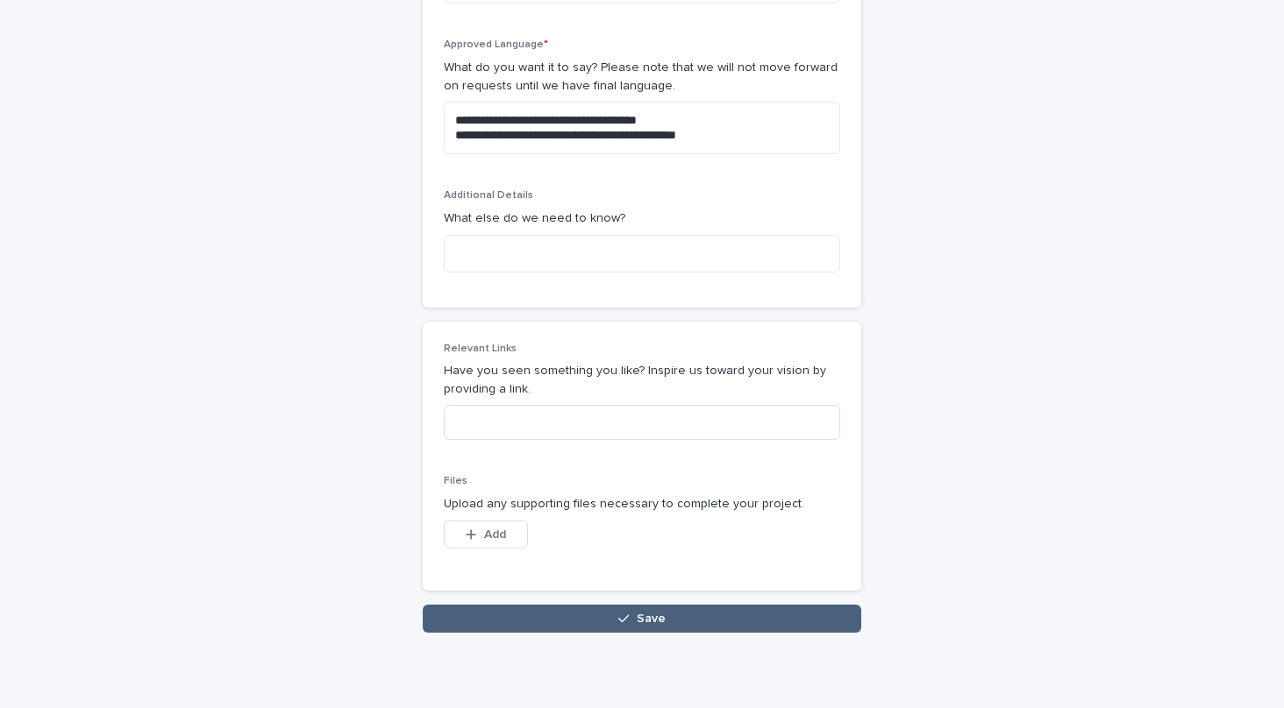  What do you see at coordinates (495, 45) in the screenshot?
I see `span: Approved Language` at bounding box center [495, 45].